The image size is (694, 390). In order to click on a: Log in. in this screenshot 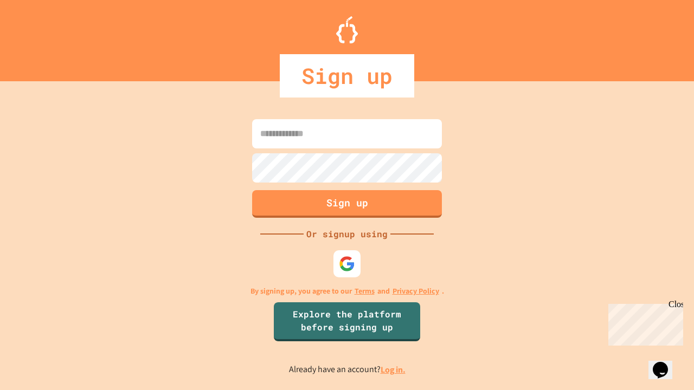, I will do `click(393, 370)`.